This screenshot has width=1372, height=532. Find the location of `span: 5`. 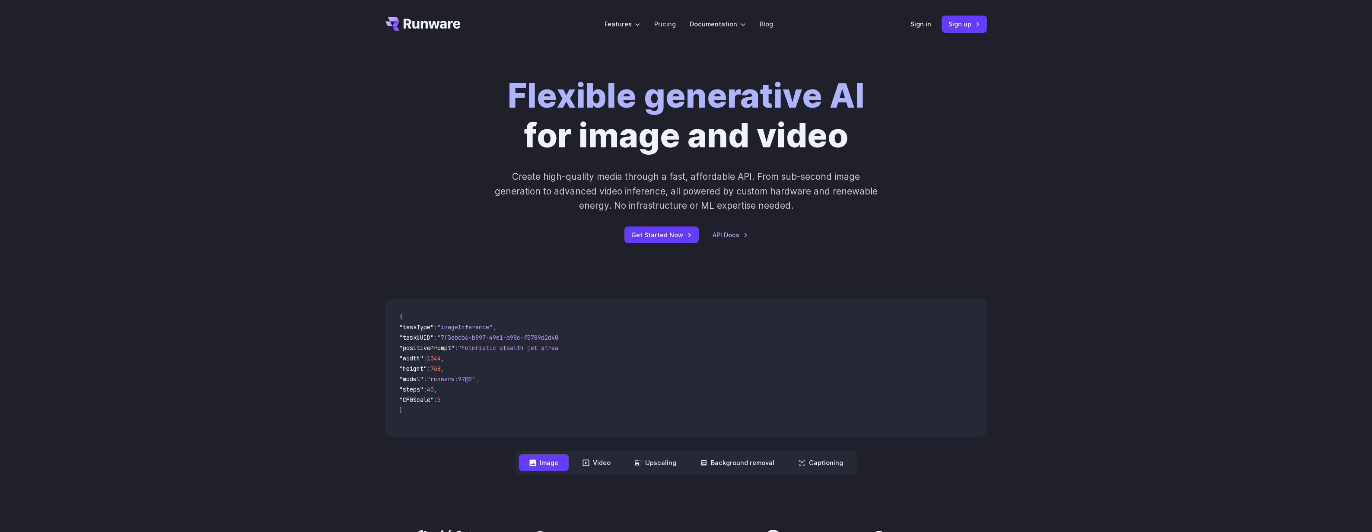

span: 5 is located at coordinates (439, 400).